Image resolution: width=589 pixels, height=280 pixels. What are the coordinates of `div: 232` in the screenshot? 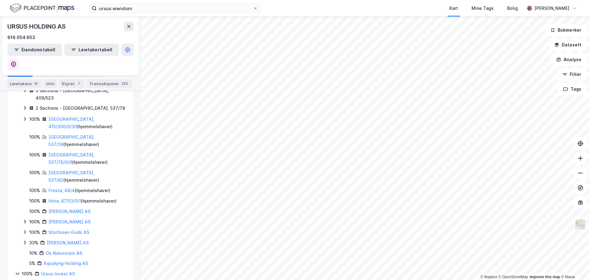 It's located at (125, 83).